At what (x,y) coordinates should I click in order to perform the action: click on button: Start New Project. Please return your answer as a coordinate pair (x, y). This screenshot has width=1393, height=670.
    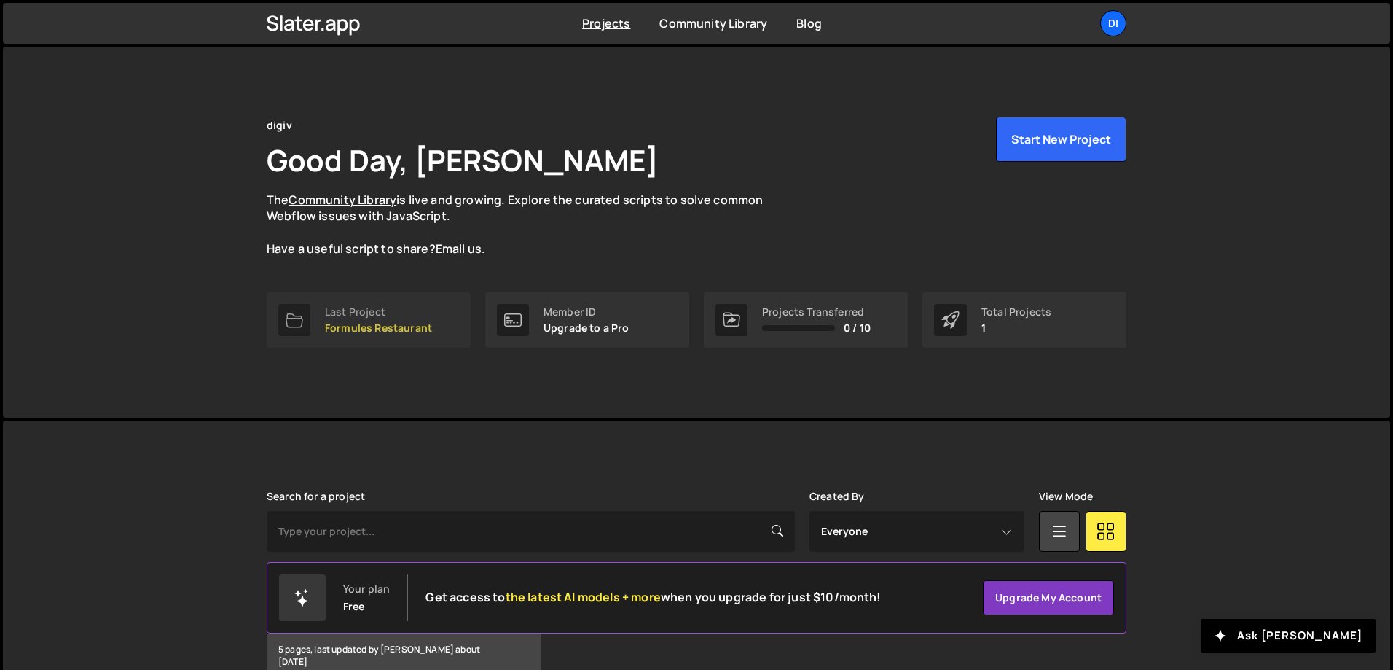
    Looking at the image, I should click on (1061, 139).